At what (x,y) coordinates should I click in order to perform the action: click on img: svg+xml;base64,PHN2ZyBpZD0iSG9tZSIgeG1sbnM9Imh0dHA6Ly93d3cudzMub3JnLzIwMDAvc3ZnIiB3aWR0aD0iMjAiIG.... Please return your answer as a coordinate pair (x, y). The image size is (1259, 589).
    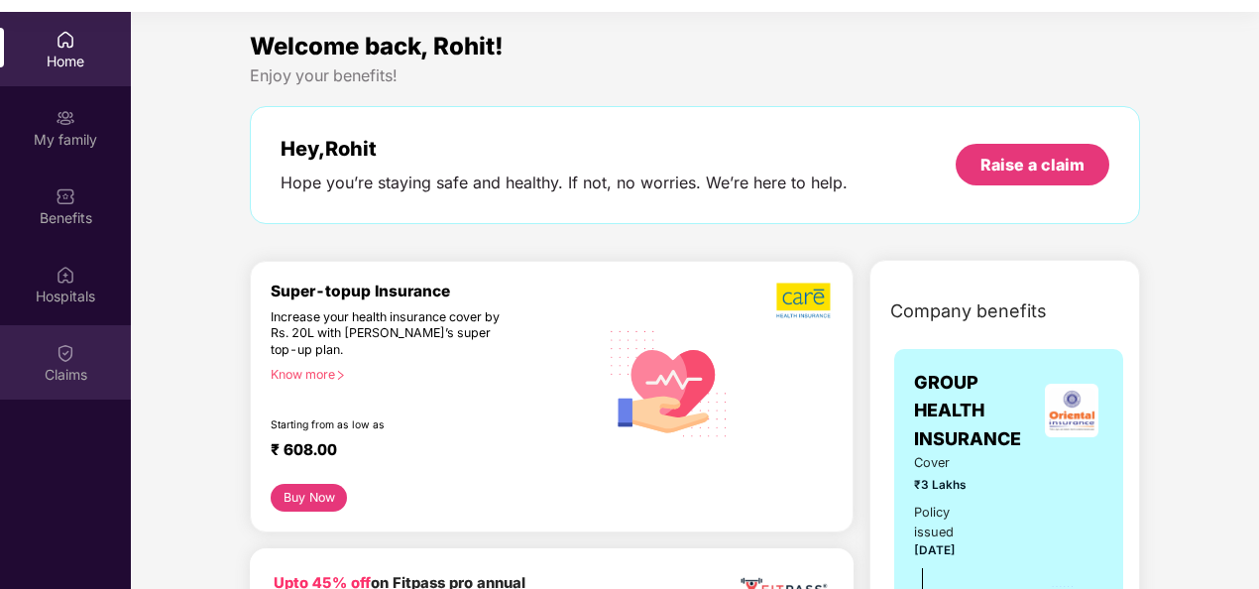
    Looking at the image, I should click on (65, 40).